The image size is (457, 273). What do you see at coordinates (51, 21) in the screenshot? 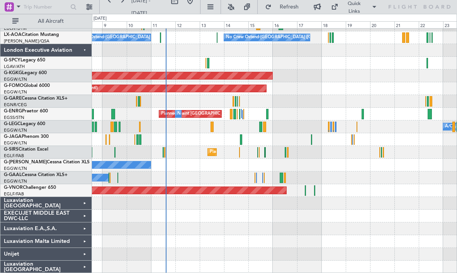
I see `span: All Aircraft` at bounding box center [51, 21].